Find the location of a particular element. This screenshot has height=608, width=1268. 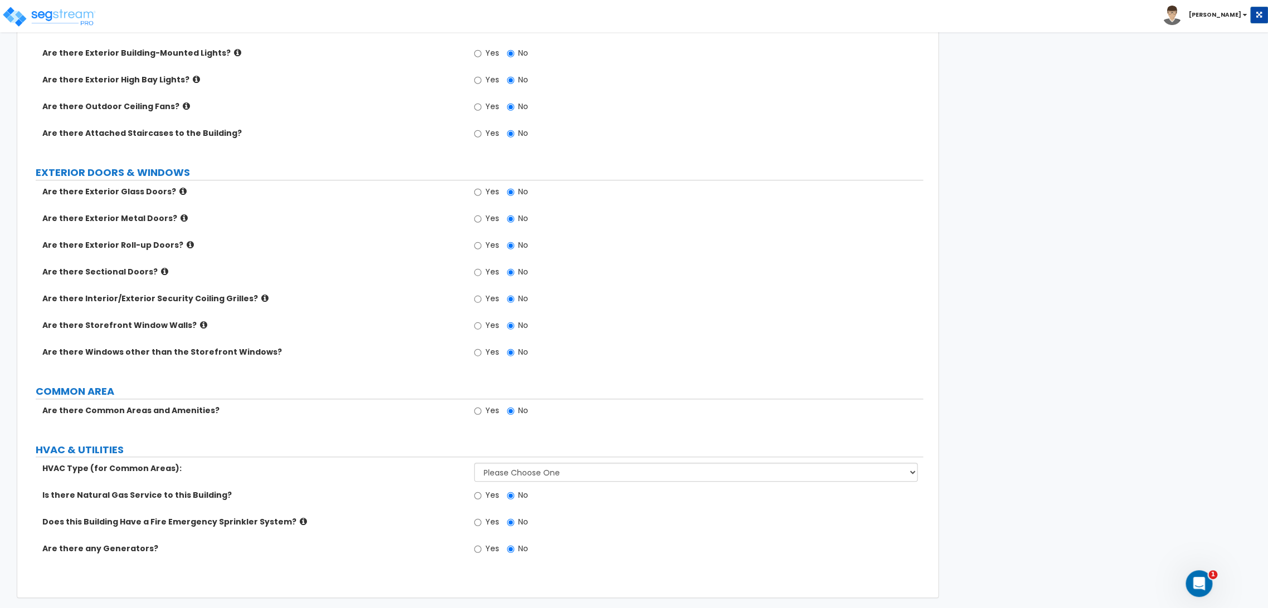

label: Are there Exterior Roll-up Doors? is located at coordinates (118, 245).